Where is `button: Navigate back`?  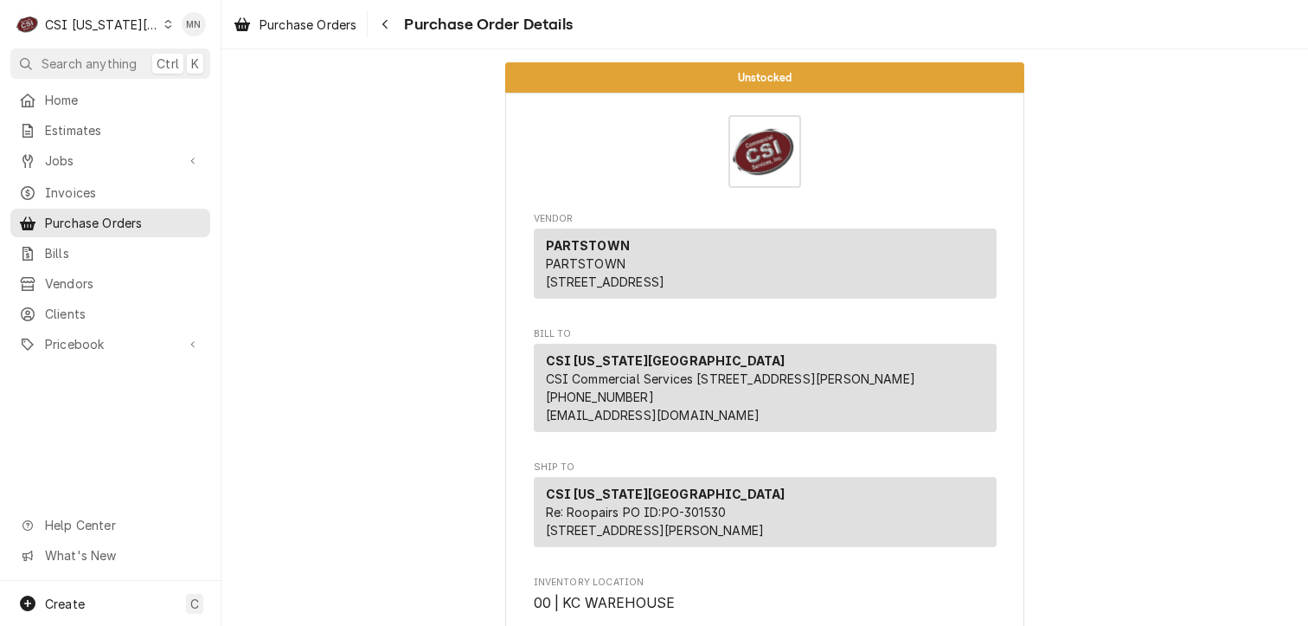 button: Navigate back is located at coordinates (385, 24).